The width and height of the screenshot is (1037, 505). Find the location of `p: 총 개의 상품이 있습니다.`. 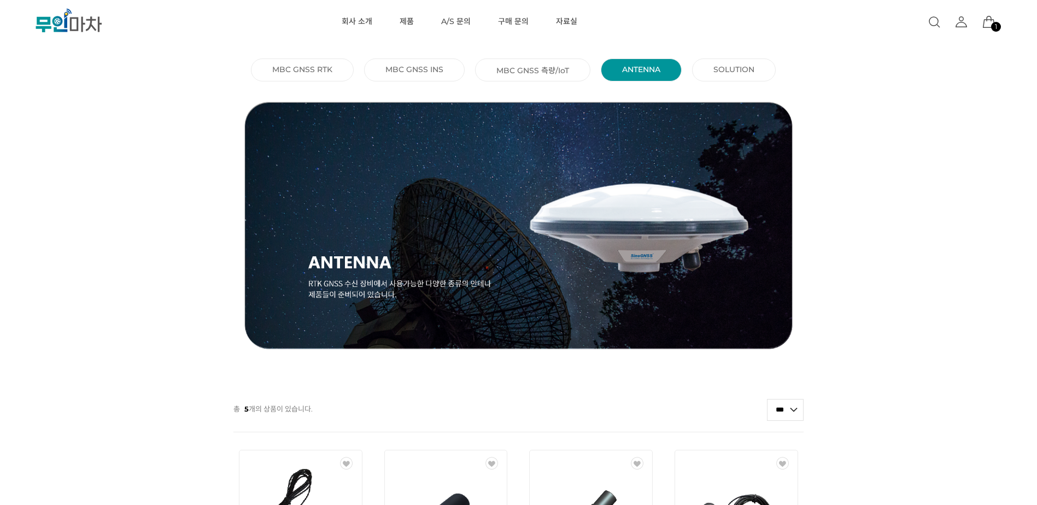

p: 총 개의 상품이 있습니다. is located at coordinates (273, 409).